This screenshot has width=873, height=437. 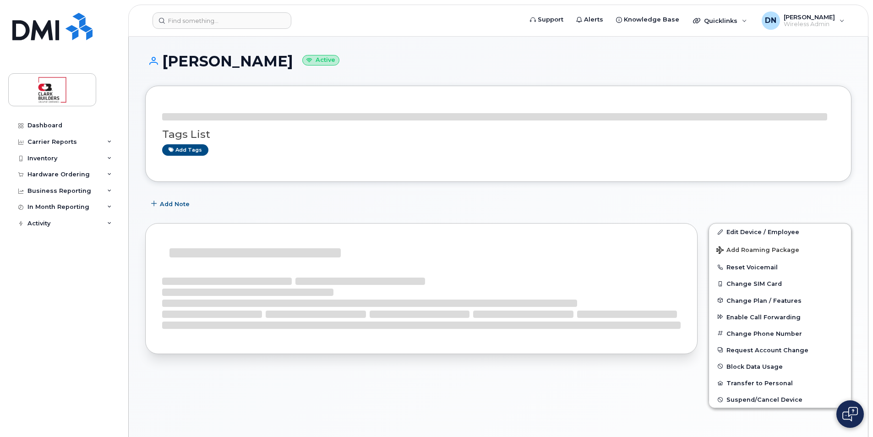 What do you see at coordinates (780, 399) in the screenshot?
I see `button: Suspend/Cancel Device` at bounding box center [780, 399].